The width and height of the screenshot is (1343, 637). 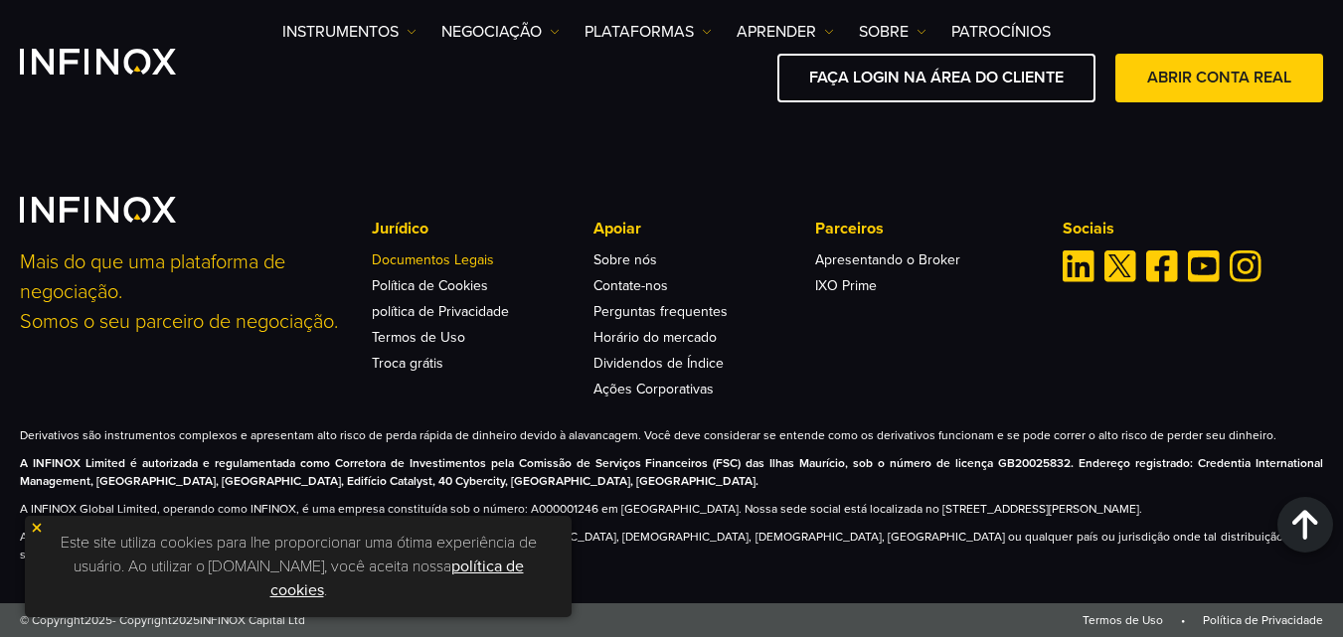 What do you see at coordinates (639, 32) in the screenshot?
I see `font: PLATAFORMAS` at bounding box center [639, 32].